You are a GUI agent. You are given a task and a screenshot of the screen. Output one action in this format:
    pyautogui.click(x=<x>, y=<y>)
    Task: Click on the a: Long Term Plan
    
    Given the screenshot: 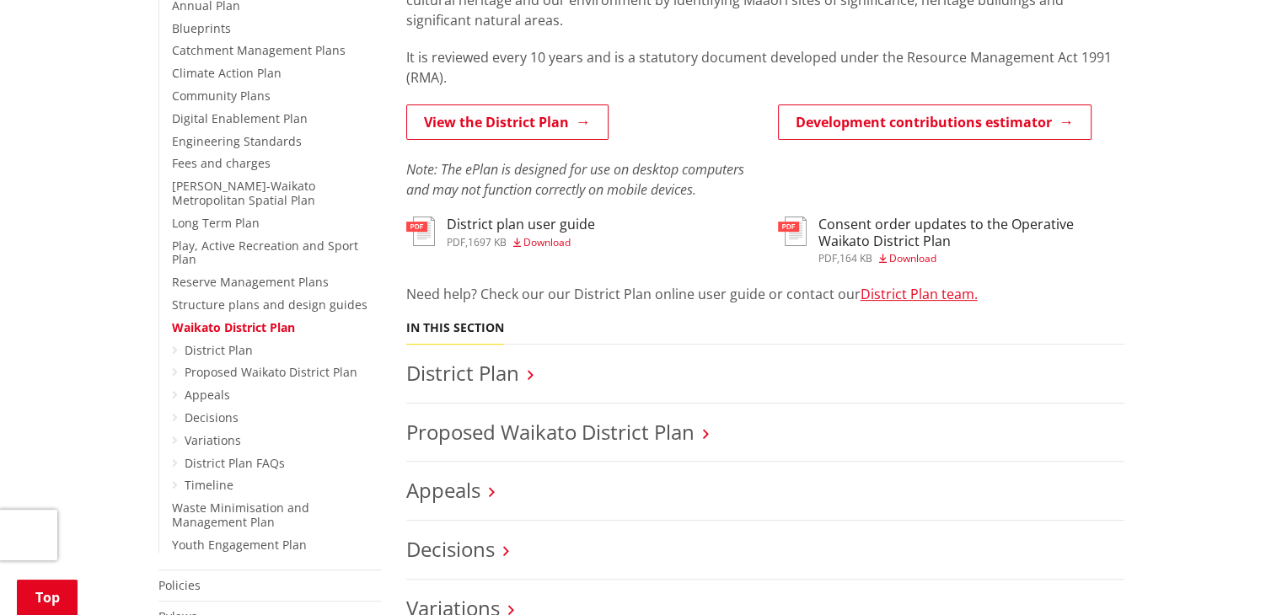 What is the action you would take?
    pyautogui.click(x=216, y=222)
    